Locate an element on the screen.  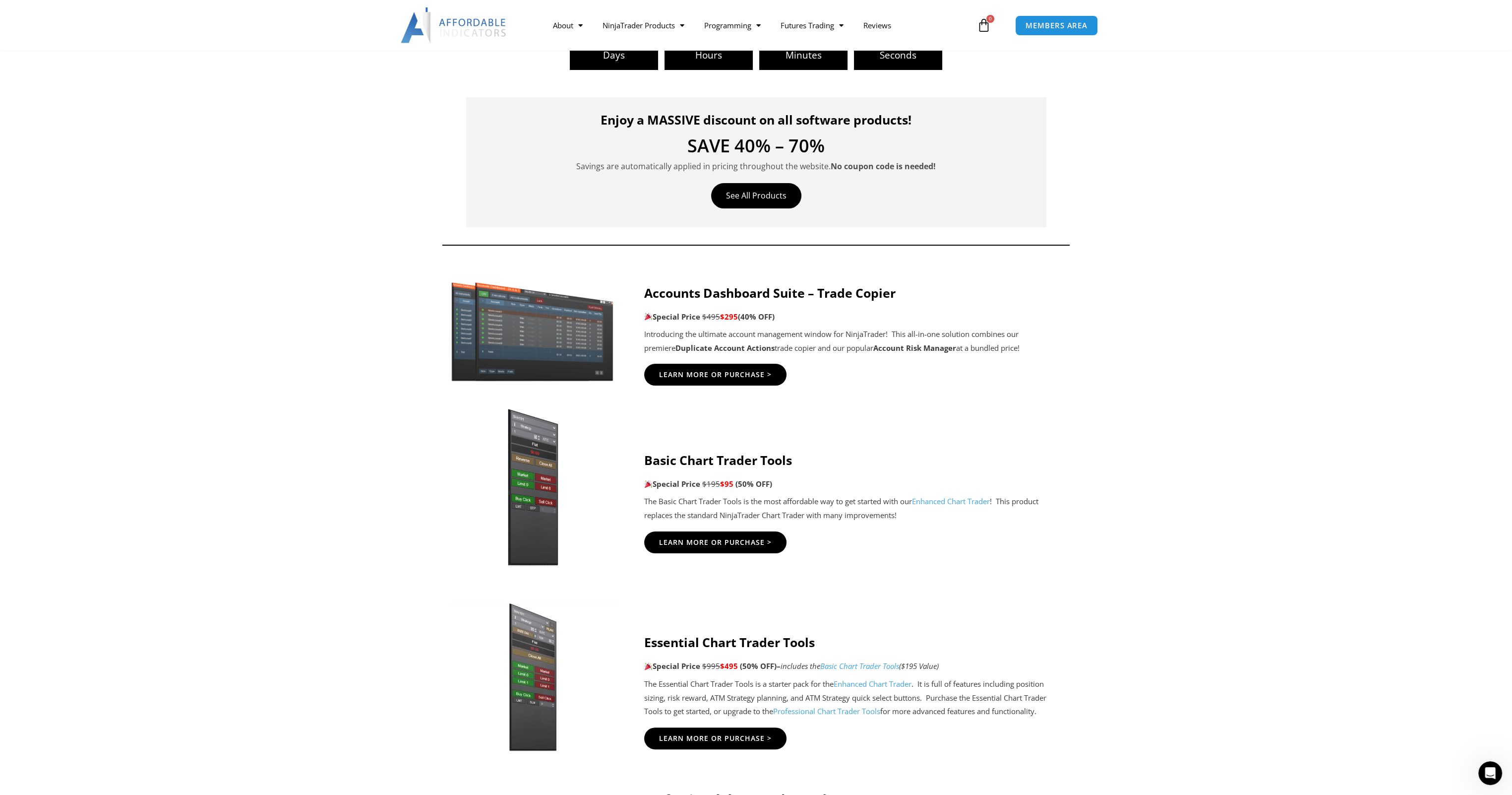
span: Hours is located at coordinates (708, 55).